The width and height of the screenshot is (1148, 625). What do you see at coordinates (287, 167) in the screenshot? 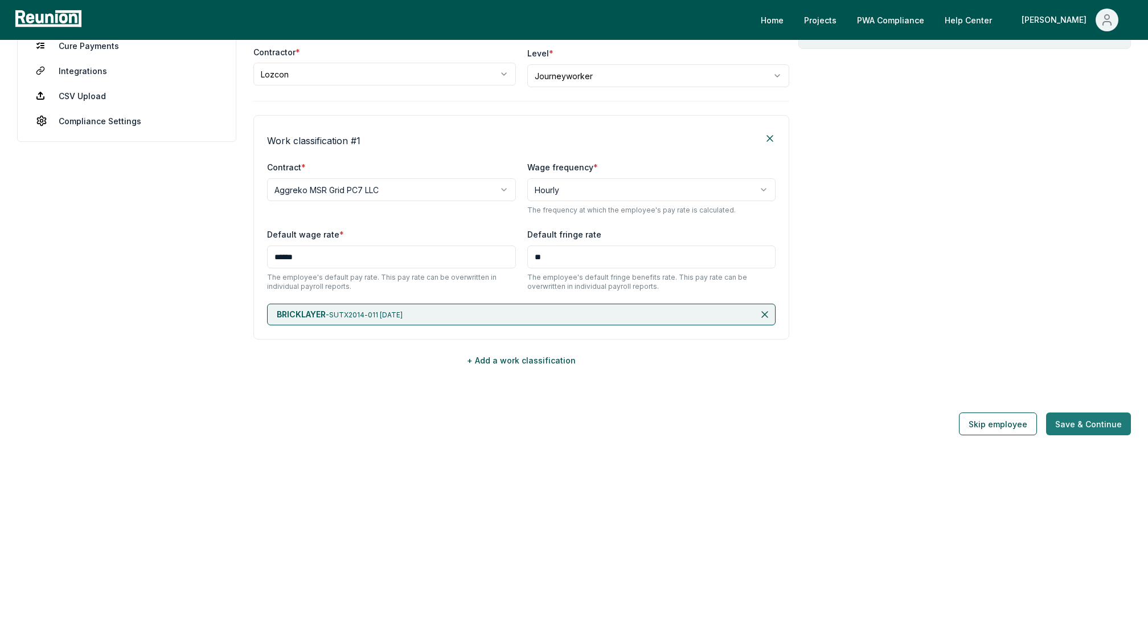
I see `label: Contract` at bounding box center [287, 167].